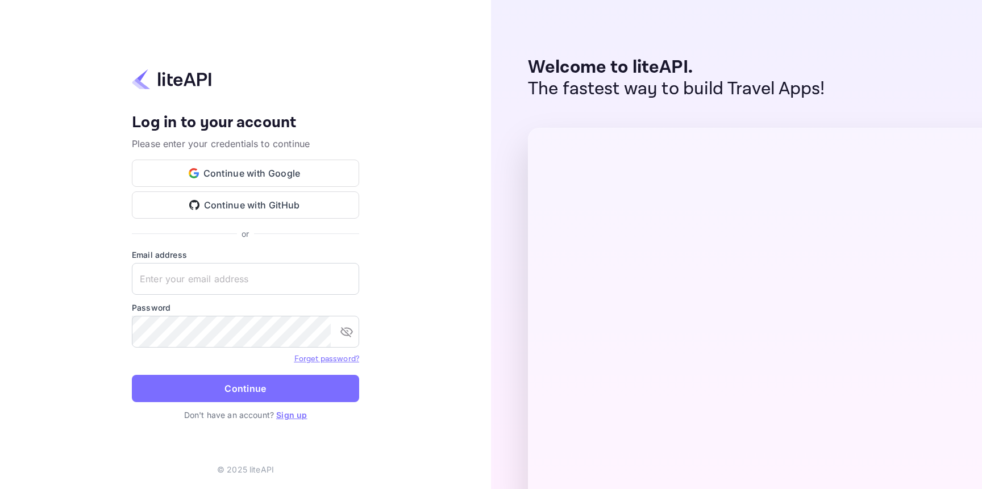 Image resolution: width=982 pixels, height=489 pixels. I want to click on button: toggle password visibility, so click(347, 332).